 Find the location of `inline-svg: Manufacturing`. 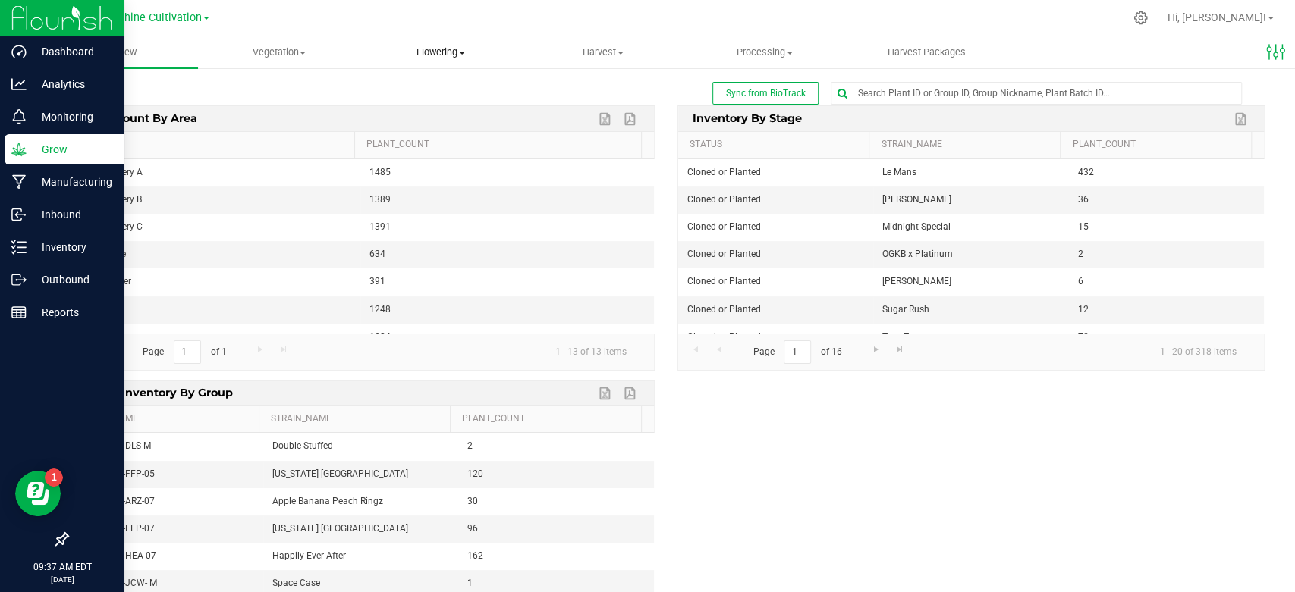

inline-svg: Manufacturing is located at coordinates (19, 182).